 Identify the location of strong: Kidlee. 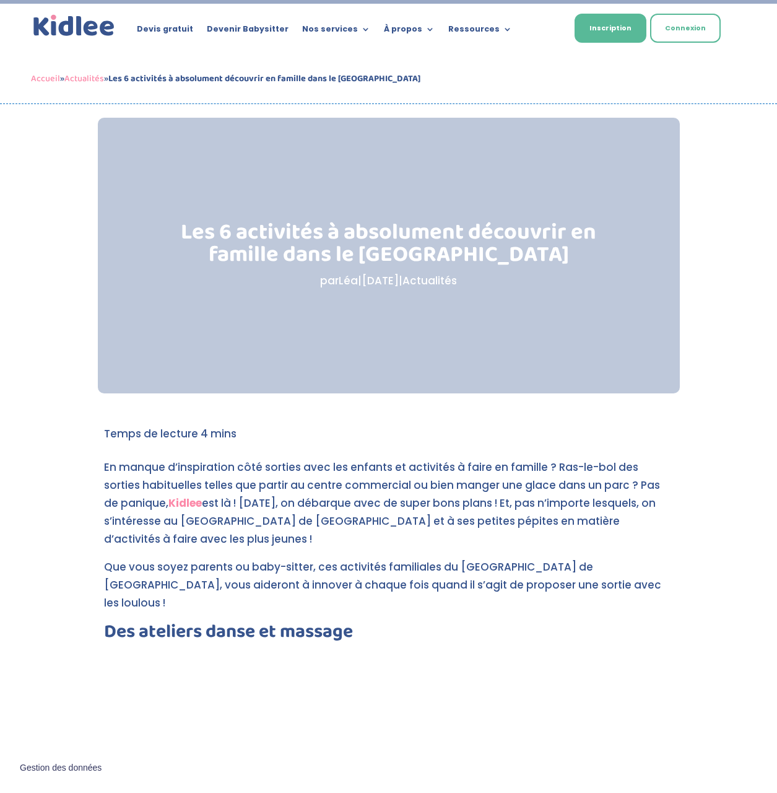
(185, 503).